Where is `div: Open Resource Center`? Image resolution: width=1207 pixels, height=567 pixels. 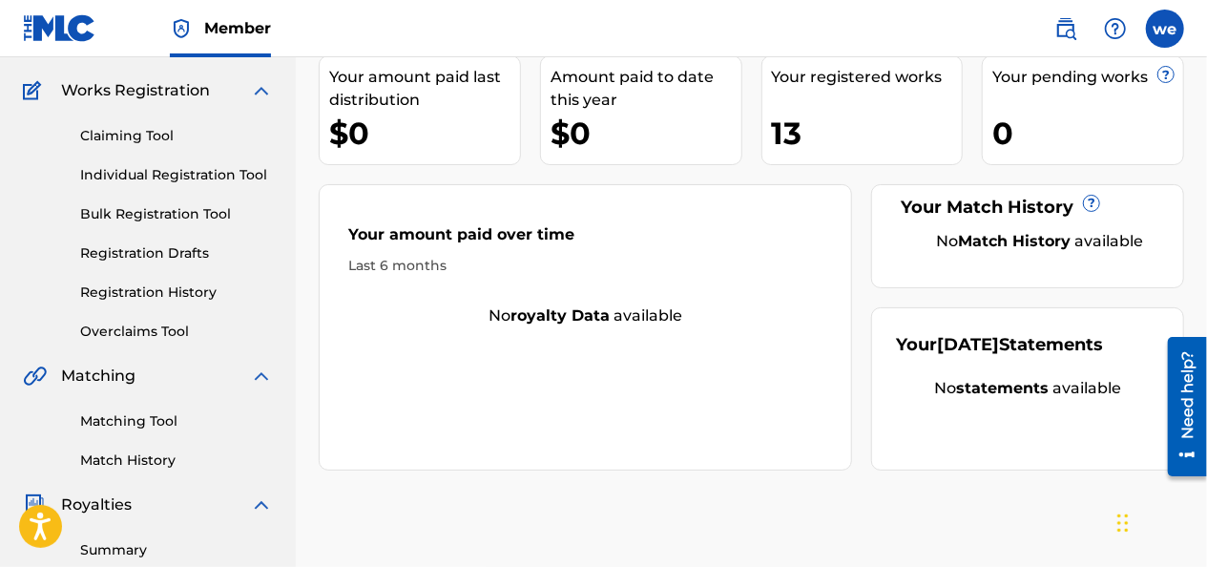
div: Open Resource Center is located at coordinates (33, 76).